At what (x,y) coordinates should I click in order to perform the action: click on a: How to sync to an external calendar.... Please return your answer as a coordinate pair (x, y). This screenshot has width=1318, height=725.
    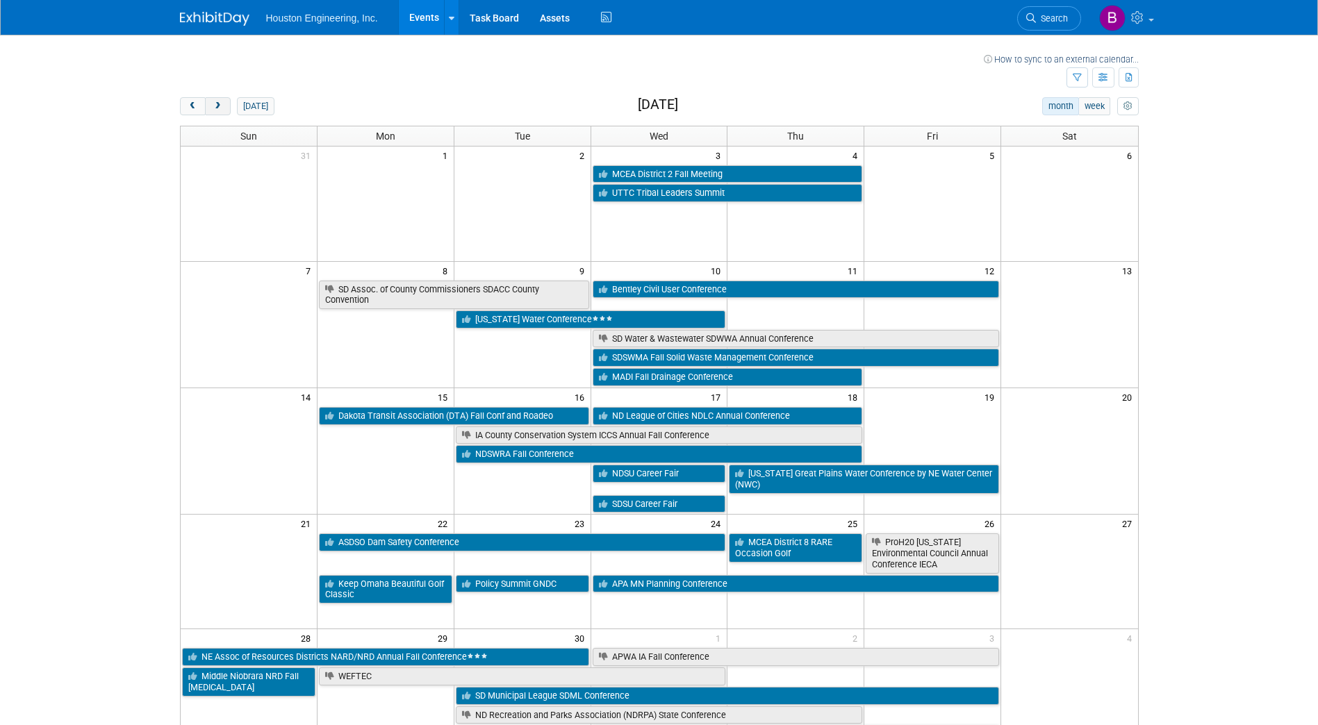
    Looking at the image, I should click on (1061, 59).